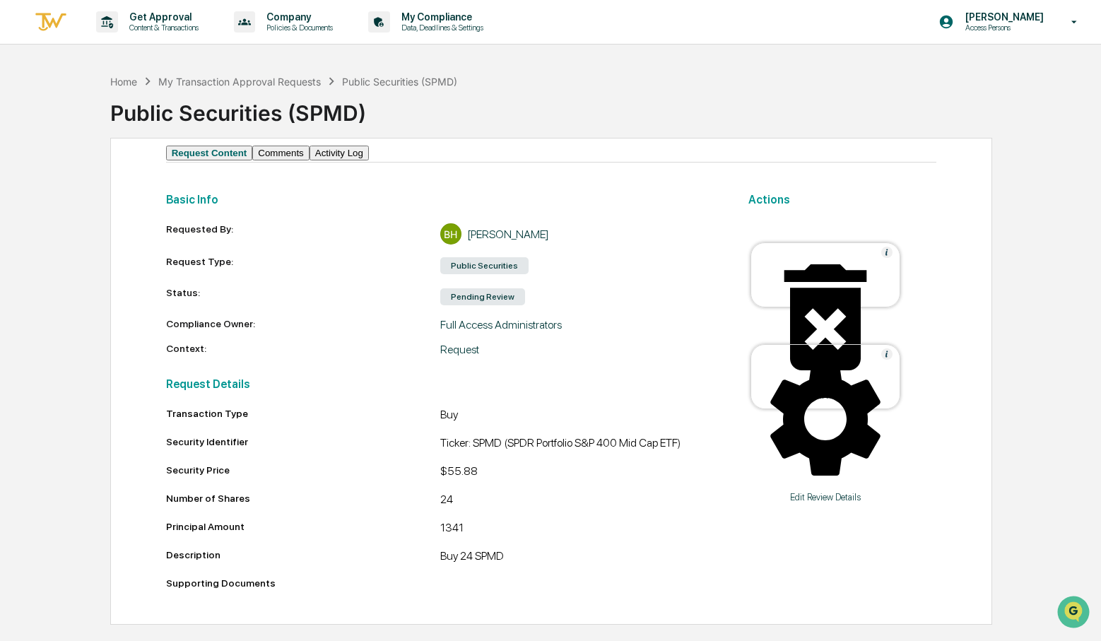 Image resolution: width=1101 pixels, height=641 pixels. I want to click on h2: Basic Info, so click(440, 199).